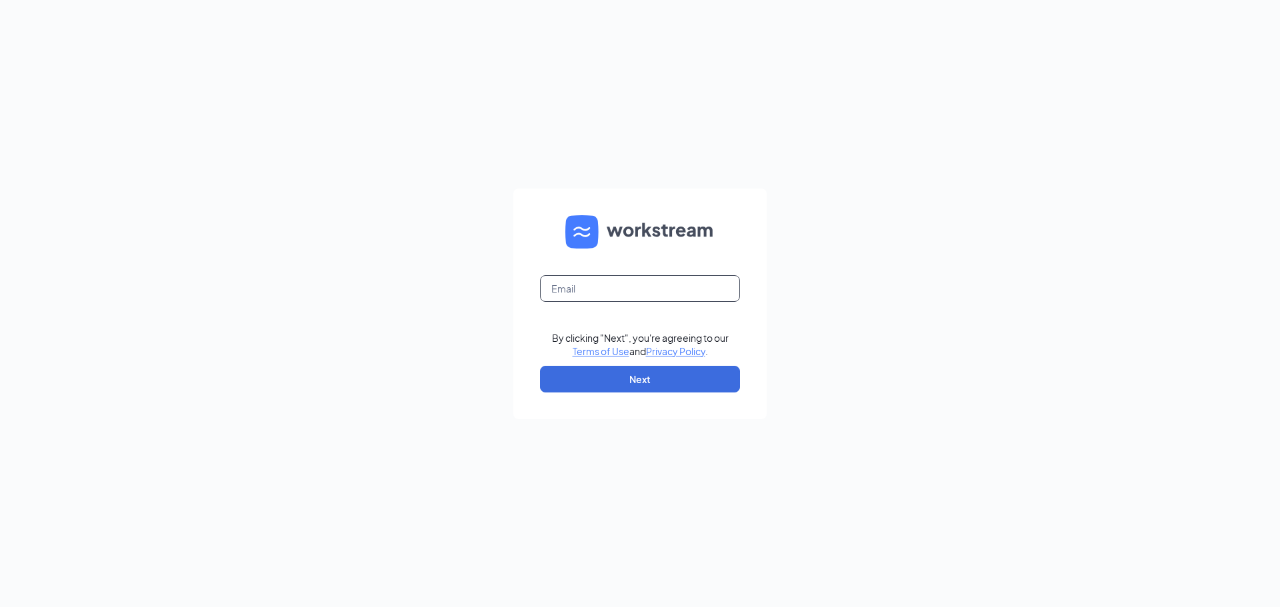 The image size is (1280, 607). Describe the element at coordinates (640, 289) in the screenshot. I see `input: Email` at that location.